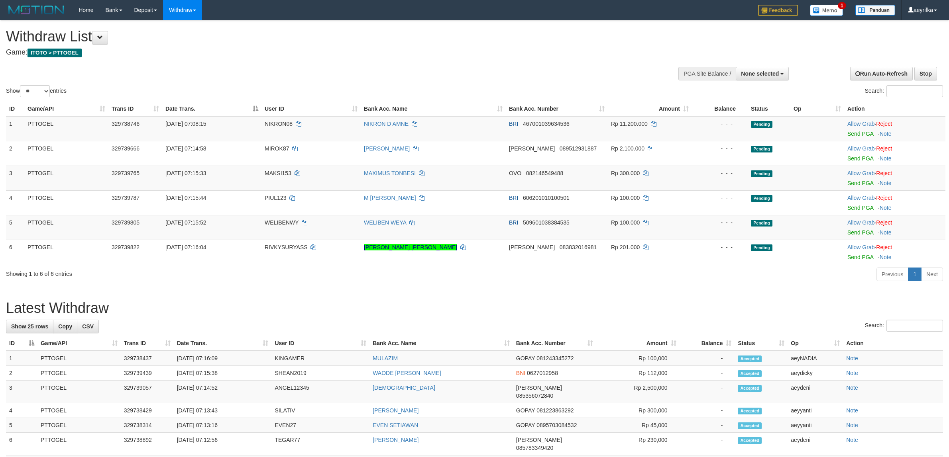 The width and height of the screenshot is (949, 457). I want to click on a: 1, so click(914, 275).